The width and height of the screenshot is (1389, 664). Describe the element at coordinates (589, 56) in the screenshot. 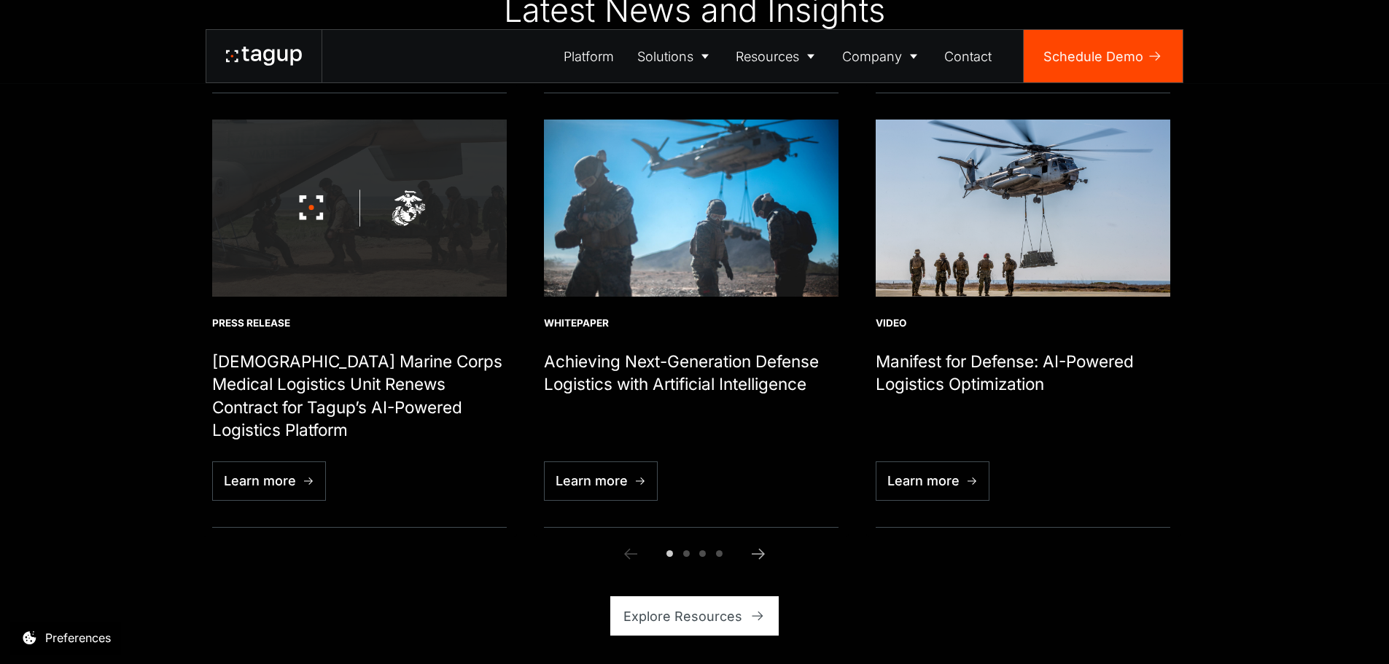

I see `a: Platform` at that location.